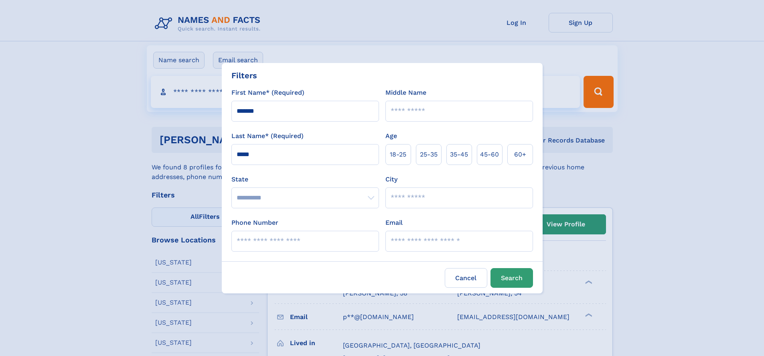 The image size is (764, 356). Describe the element at coordinates (255, 223) in the screenshot. I see `label: Phone Number` at that location.